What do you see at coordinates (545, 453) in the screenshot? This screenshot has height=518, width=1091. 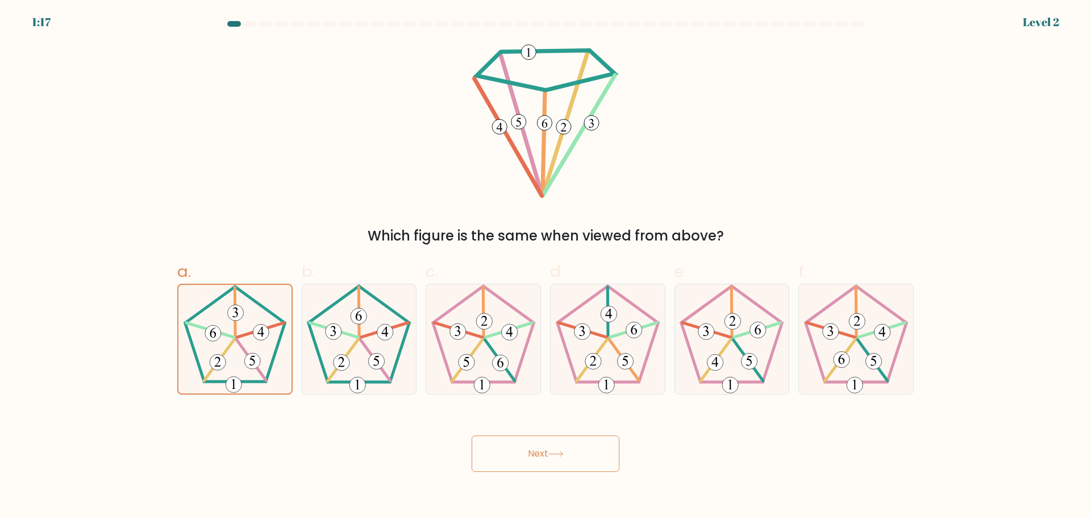 I see `button: Next` at bounding box center [545, 453].